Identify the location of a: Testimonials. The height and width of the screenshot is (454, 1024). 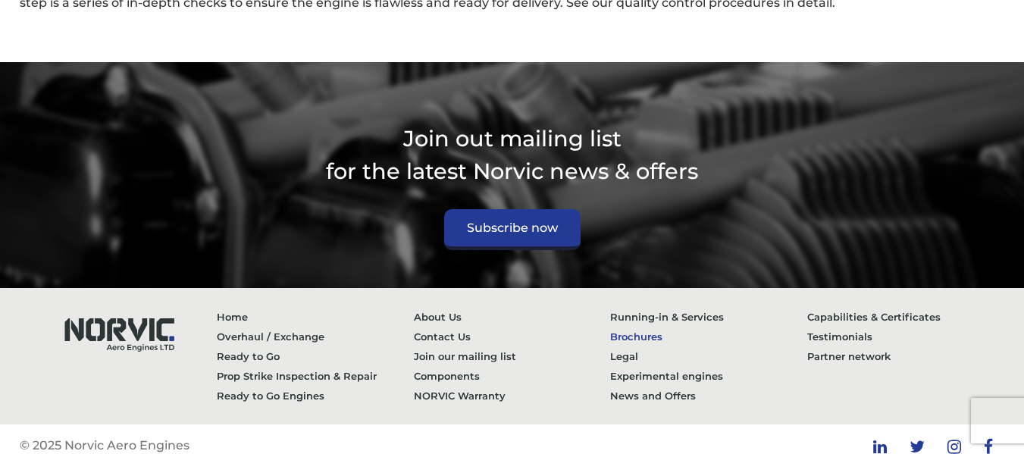
(905, 336).